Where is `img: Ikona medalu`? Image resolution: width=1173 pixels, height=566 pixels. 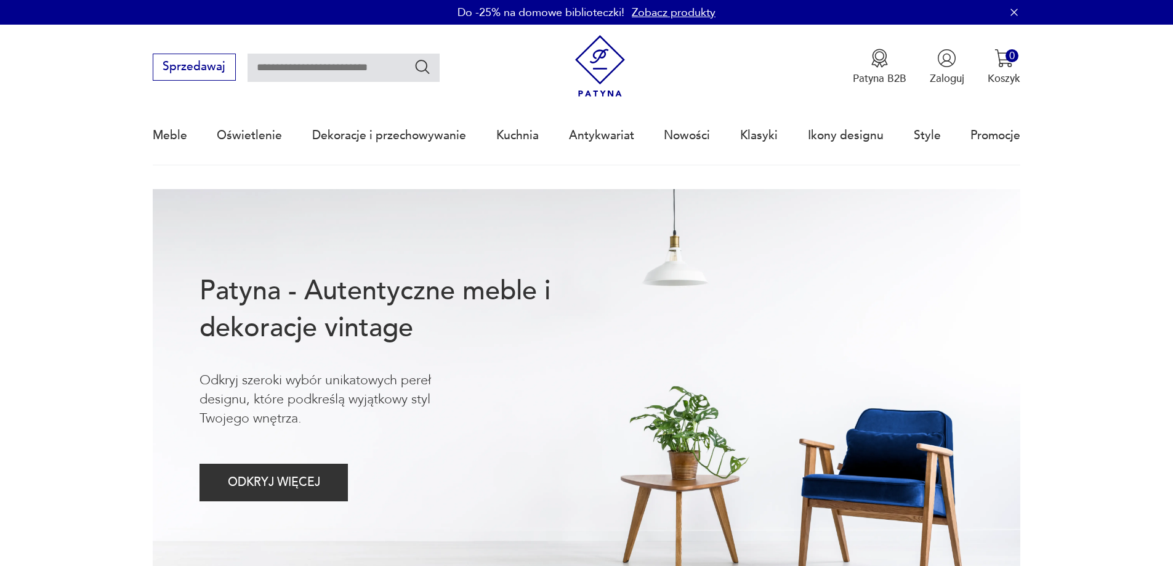 img: Ikona medalu is located at coordinates (880, 58).